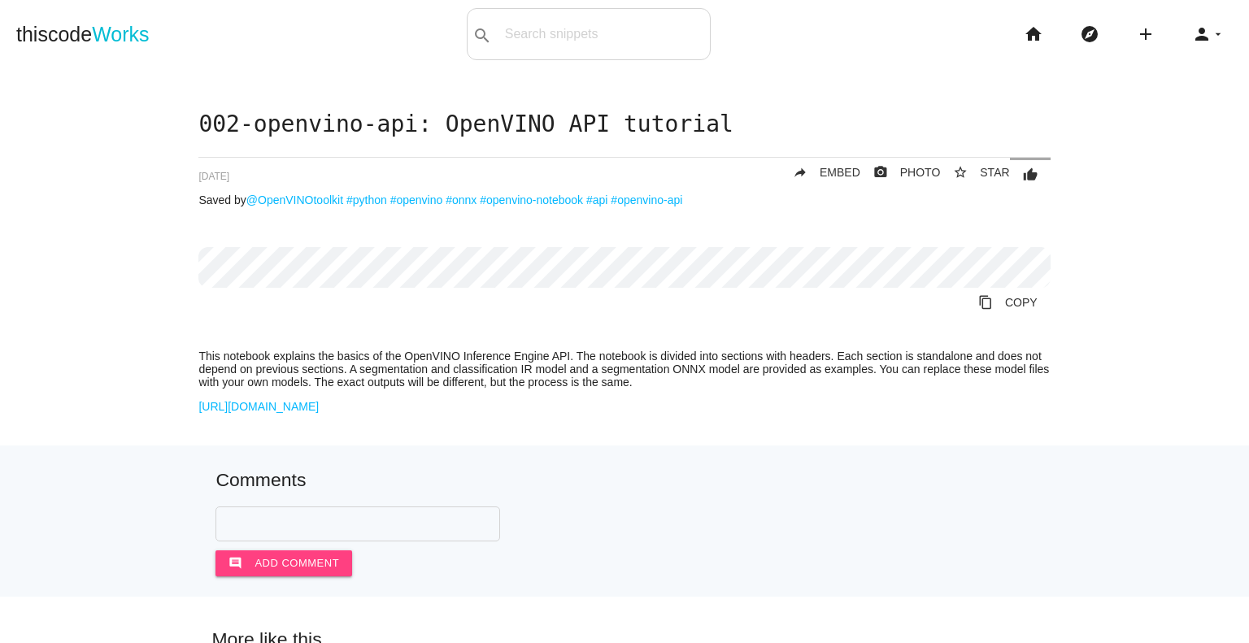 The width and height of the screenshot is (1249, 643). I want to click on a: Copy to Clipboard, so click(1007, 302).